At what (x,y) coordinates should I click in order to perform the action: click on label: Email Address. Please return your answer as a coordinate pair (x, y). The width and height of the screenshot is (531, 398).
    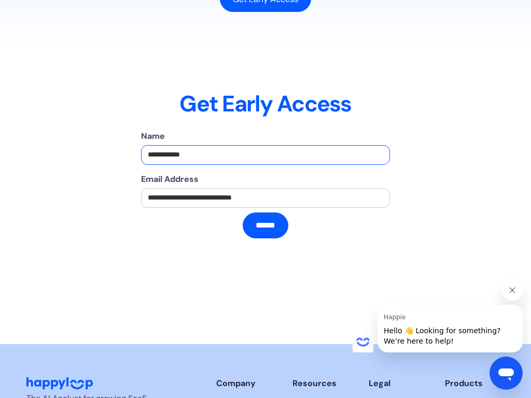
    Looking at the image, I should click on (266, 179).